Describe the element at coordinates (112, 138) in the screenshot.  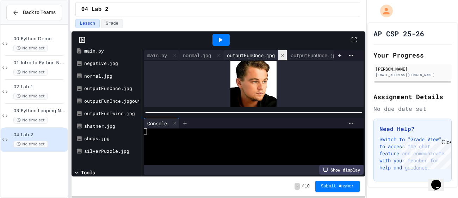
I see `div: shops.jpg` at that location.